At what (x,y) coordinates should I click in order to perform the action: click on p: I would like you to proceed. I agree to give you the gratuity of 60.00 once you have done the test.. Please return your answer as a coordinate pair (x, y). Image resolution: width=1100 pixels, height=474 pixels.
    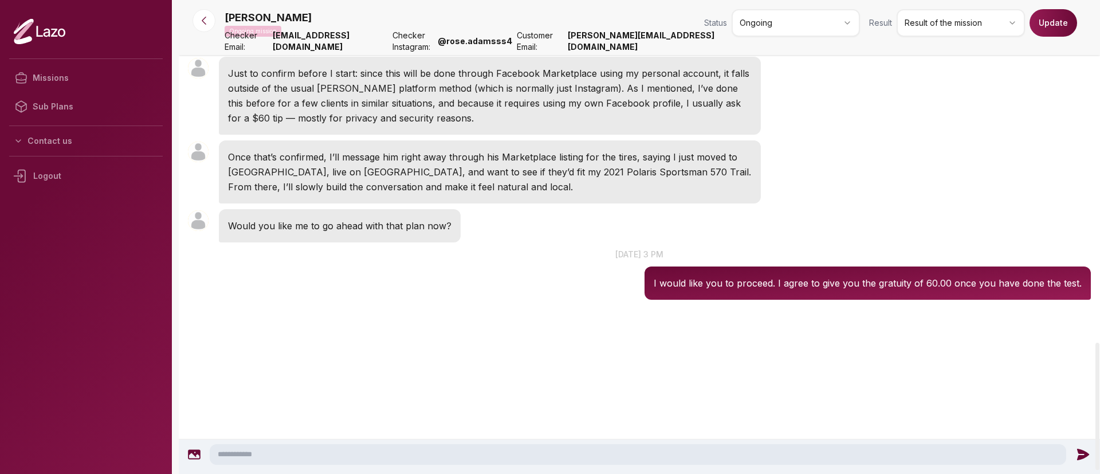
    Looking at the image, I should click on (868, 283).